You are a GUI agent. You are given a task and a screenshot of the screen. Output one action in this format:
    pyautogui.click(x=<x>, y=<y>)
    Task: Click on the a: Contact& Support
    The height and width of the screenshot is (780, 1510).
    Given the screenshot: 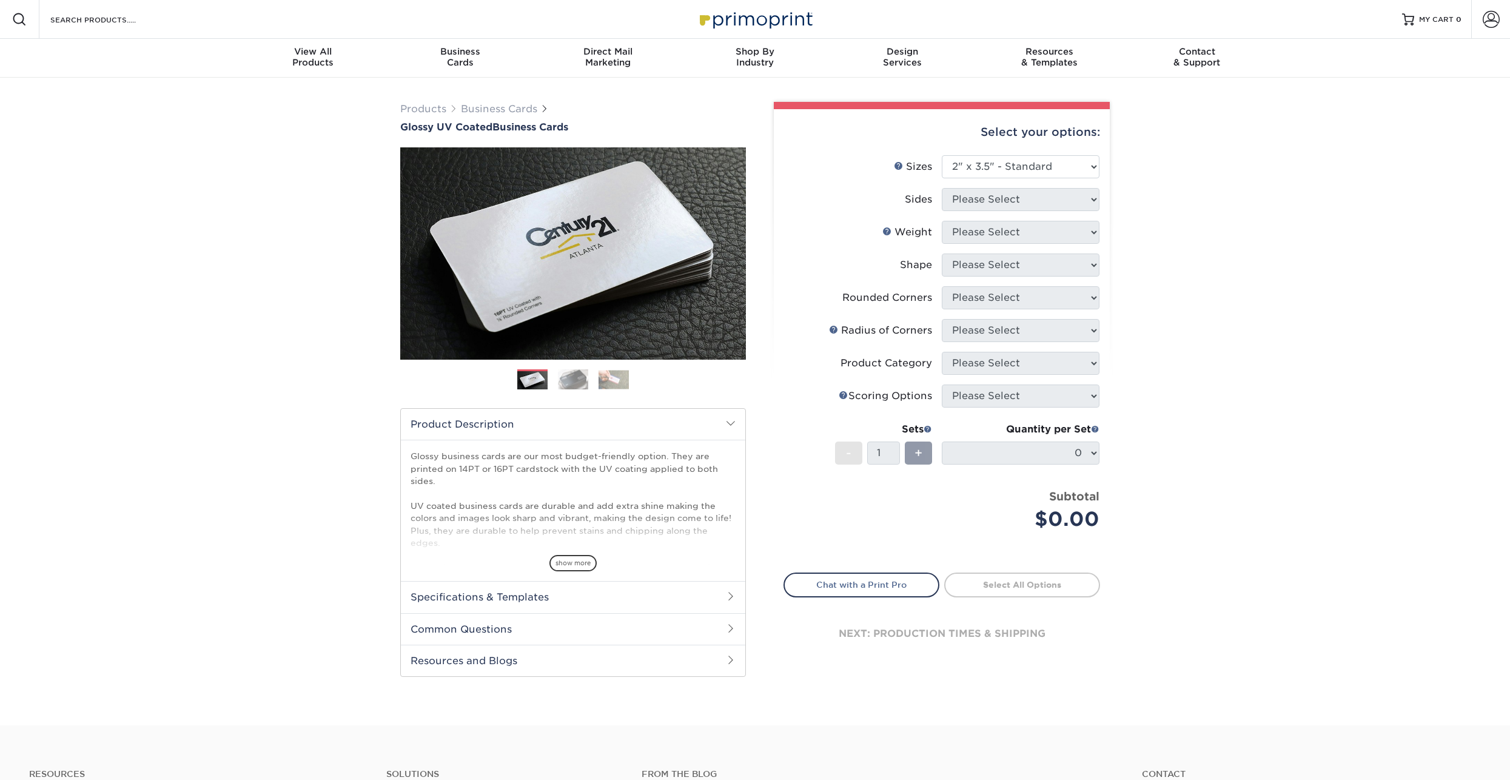 What is the action you would take?
    pyautogui.click(x=1196, y=58)
    